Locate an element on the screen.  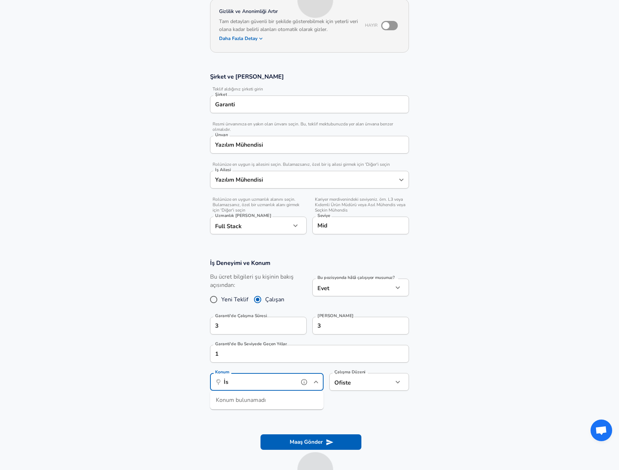
input: 0 is located at coordinates (251, 326).